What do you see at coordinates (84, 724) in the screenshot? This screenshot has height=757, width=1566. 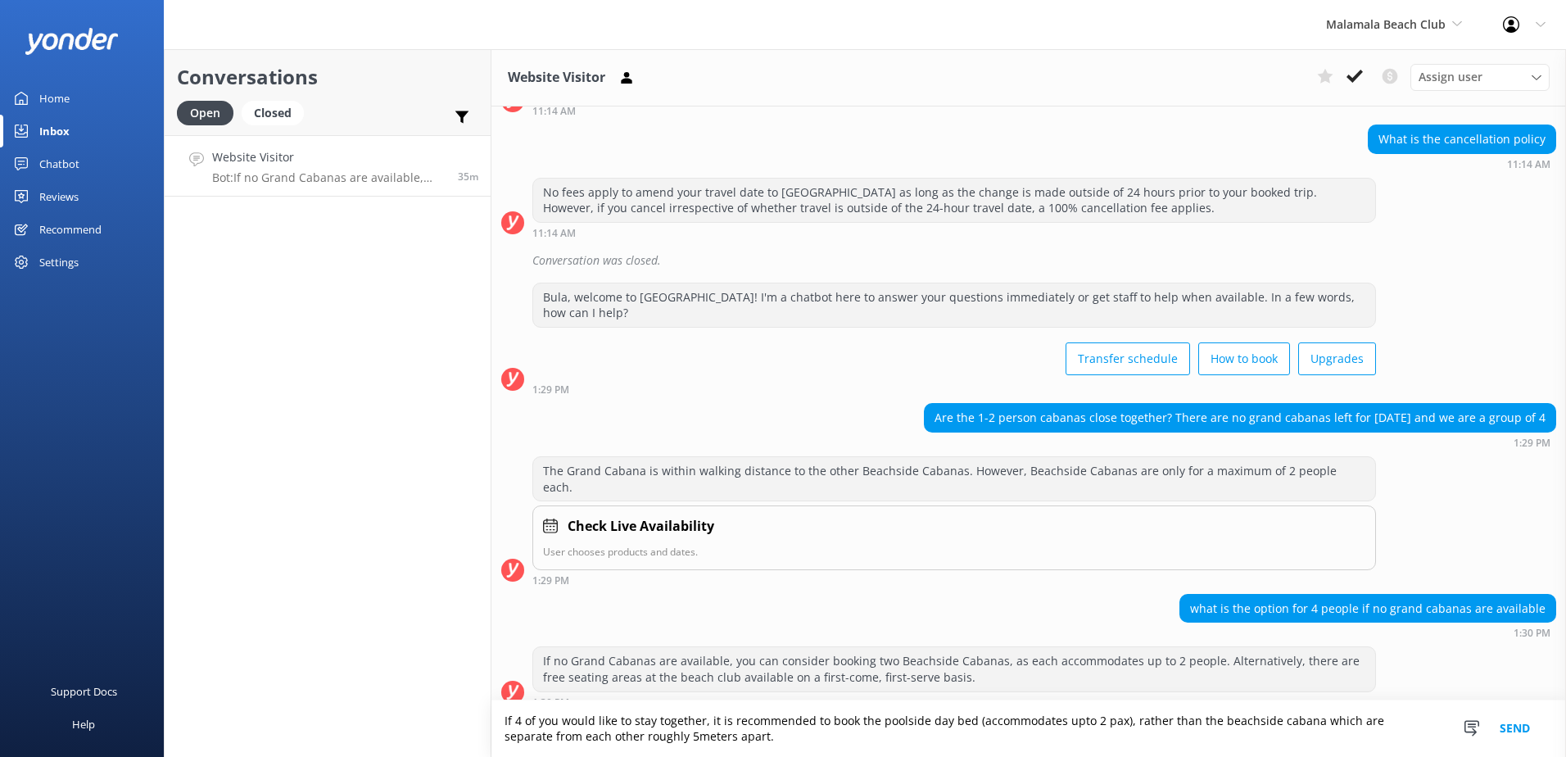 I see `div: Help` at bounding box center [84, 724].